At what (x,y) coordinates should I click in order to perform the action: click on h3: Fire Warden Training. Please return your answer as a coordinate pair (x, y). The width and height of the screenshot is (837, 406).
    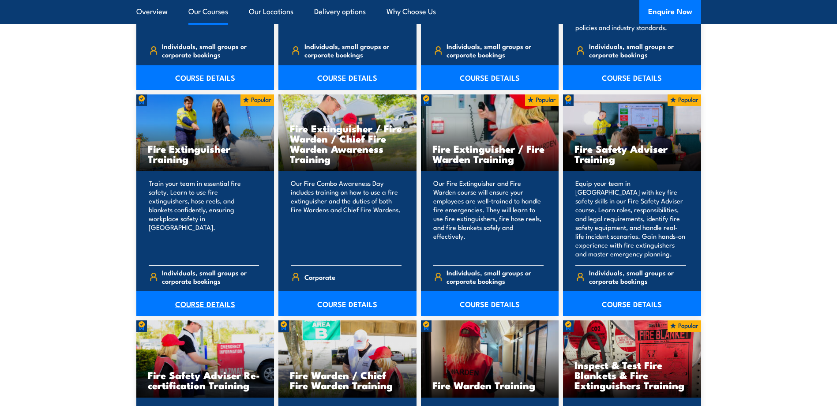
    Looking at the image, I should click on (490, 385).